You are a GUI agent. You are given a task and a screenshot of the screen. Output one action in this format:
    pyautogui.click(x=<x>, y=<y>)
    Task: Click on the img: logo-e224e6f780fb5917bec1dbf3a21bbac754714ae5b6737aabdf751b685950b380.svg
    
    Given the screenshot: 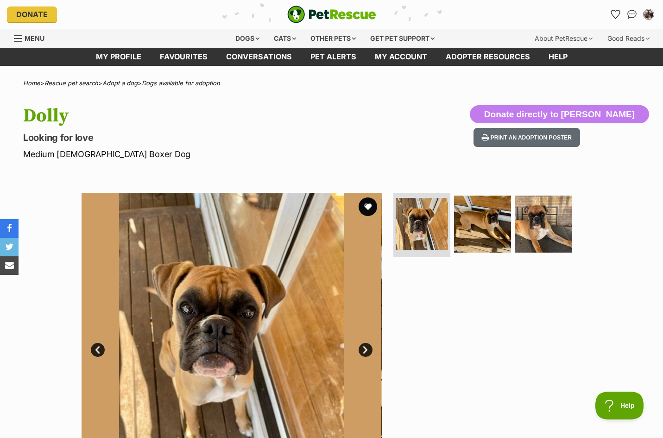 What is the action you would take?
    pyautogui.click(x=332, y=14)
    